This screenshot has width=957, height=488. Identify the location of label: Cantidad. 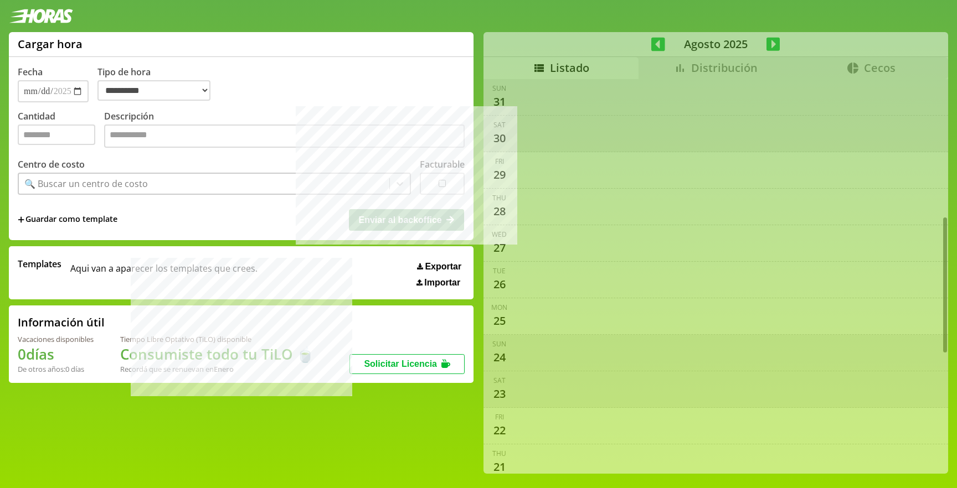
(61, 130).